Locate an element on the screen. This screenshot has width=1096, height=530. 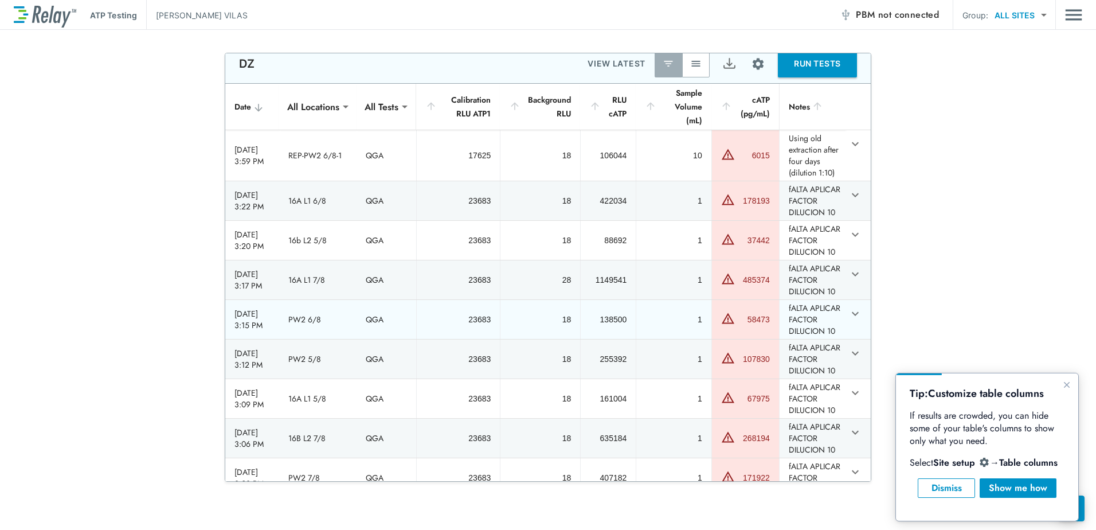
div: All Locations is located at coordinates (313, 107).